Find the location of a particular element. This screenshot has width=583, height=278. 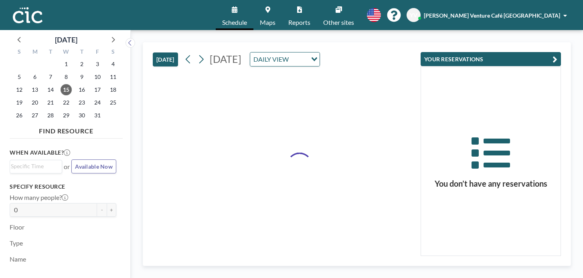

div: F is located at coordinates (97, 53).